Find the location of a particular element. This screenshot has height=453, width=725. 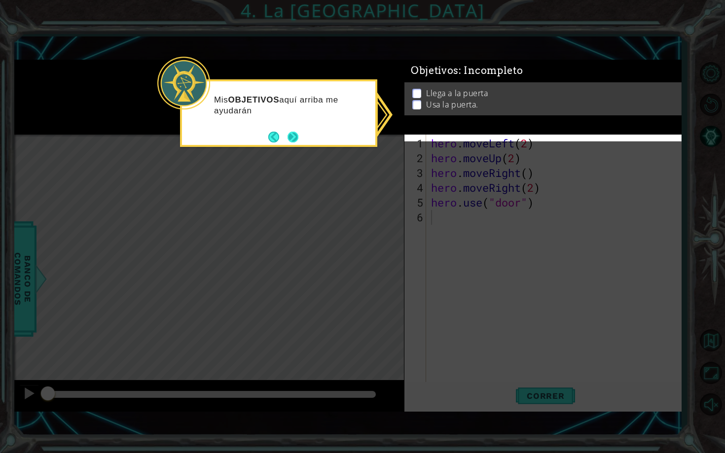

span: Objetivos is located at coordinates (467, 71).